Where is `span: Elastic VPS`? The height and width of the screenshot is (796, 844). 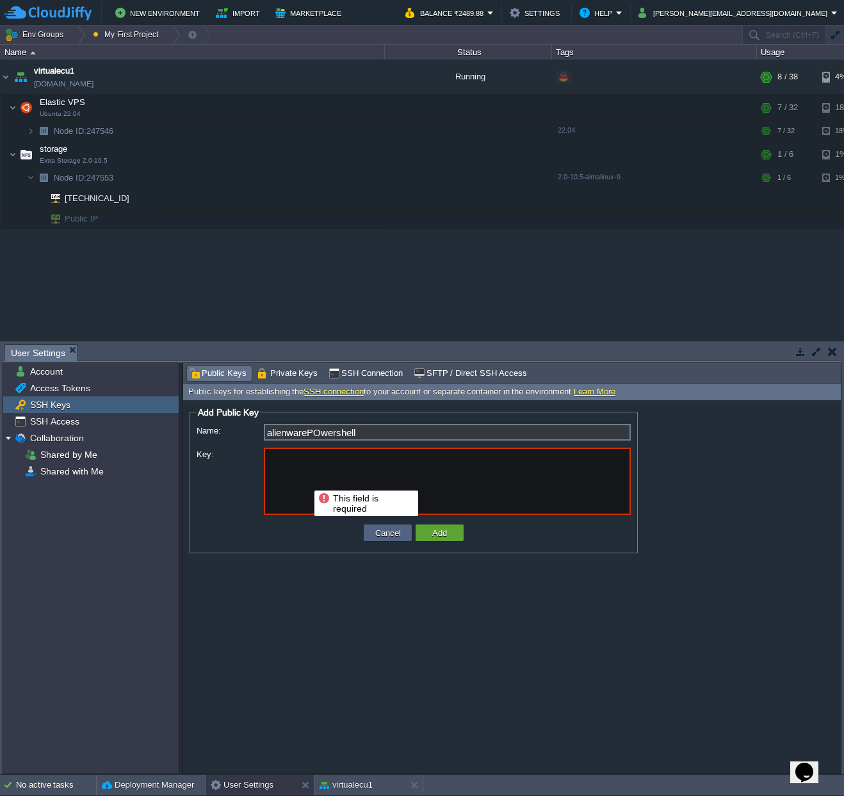
span: Elastic VPS is located at coordinates (63, 102).